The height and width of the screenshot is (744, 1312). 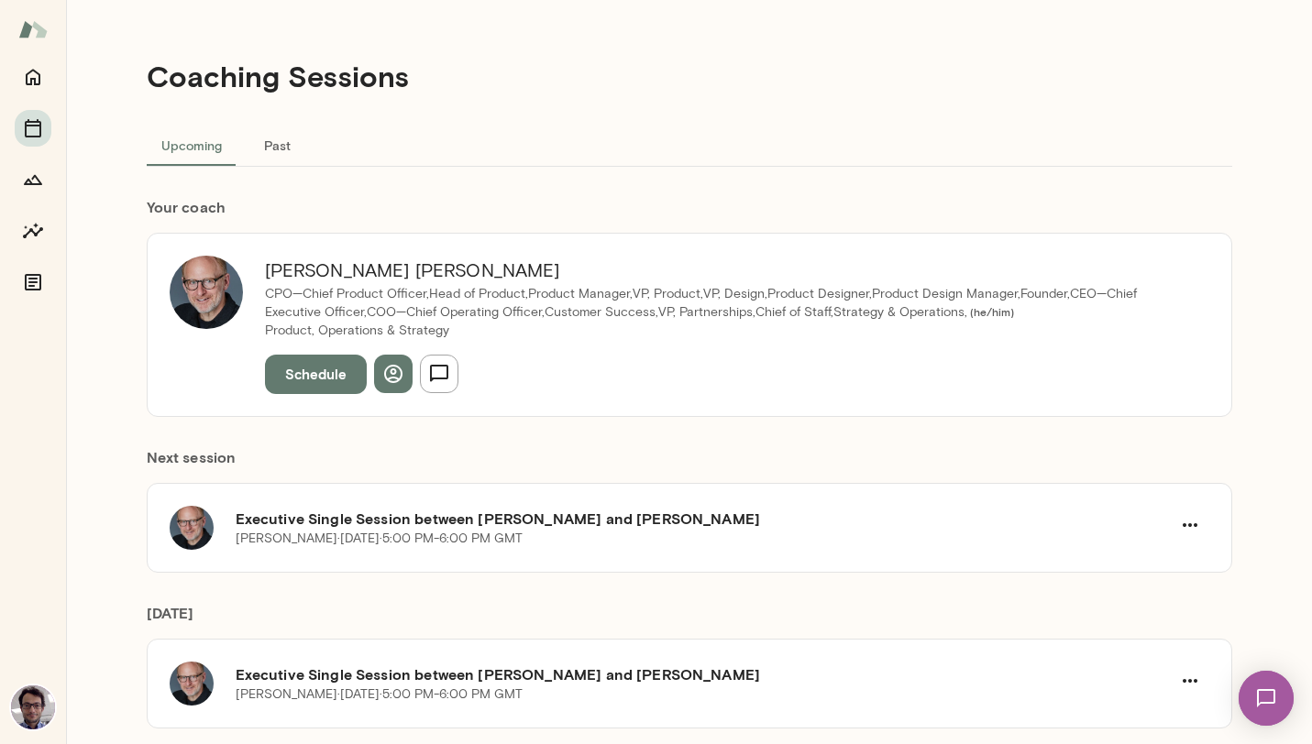 I want to click on button: View profile, so click(x=393, y=374).